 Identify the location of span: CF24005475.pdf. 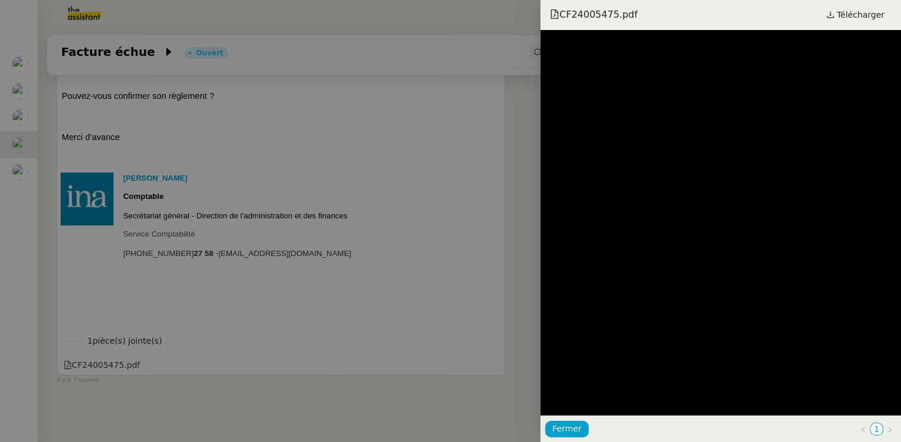
(593, 15).